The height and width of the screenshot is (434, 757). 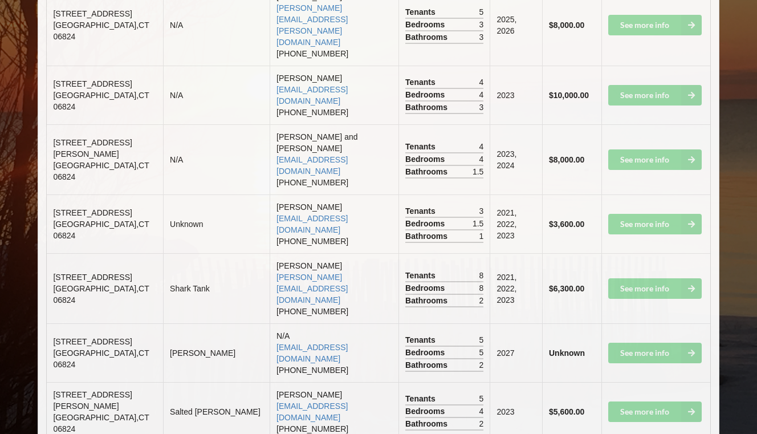 I want to click on td: Shark Tank, so click(x=216, y=288).